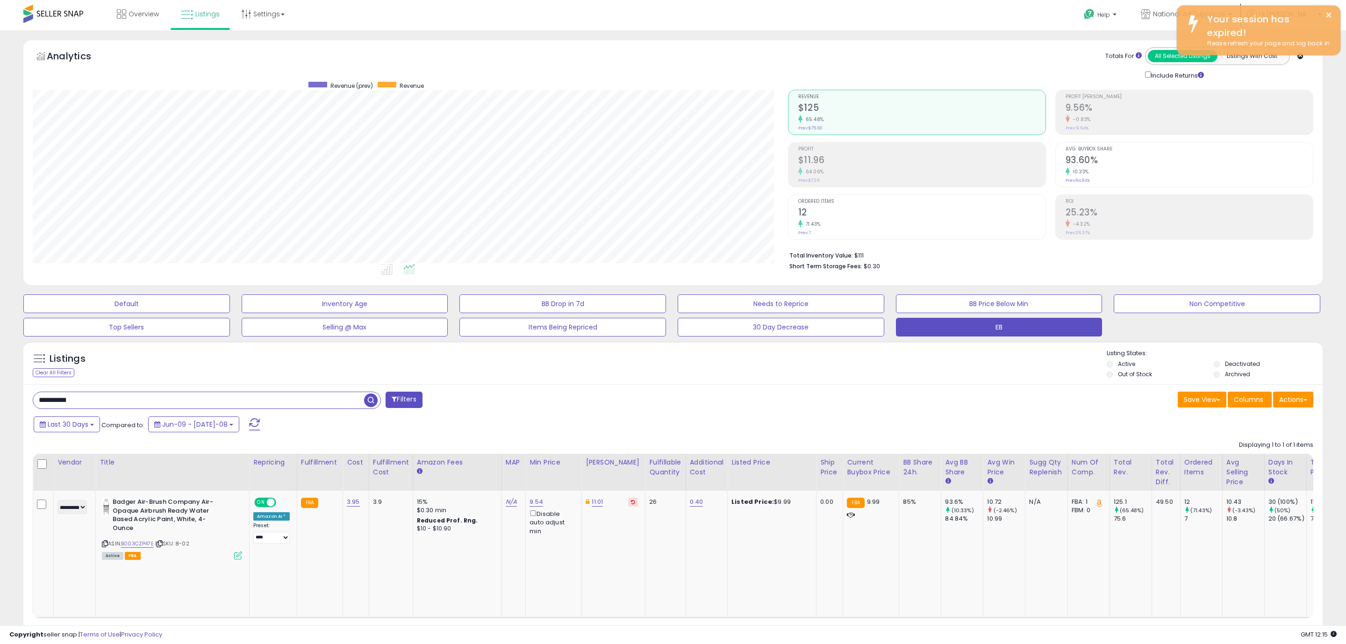 This screenshot has height=644, width=1346. I want to click on div: Disable auto adjust min, so click(552, 522).